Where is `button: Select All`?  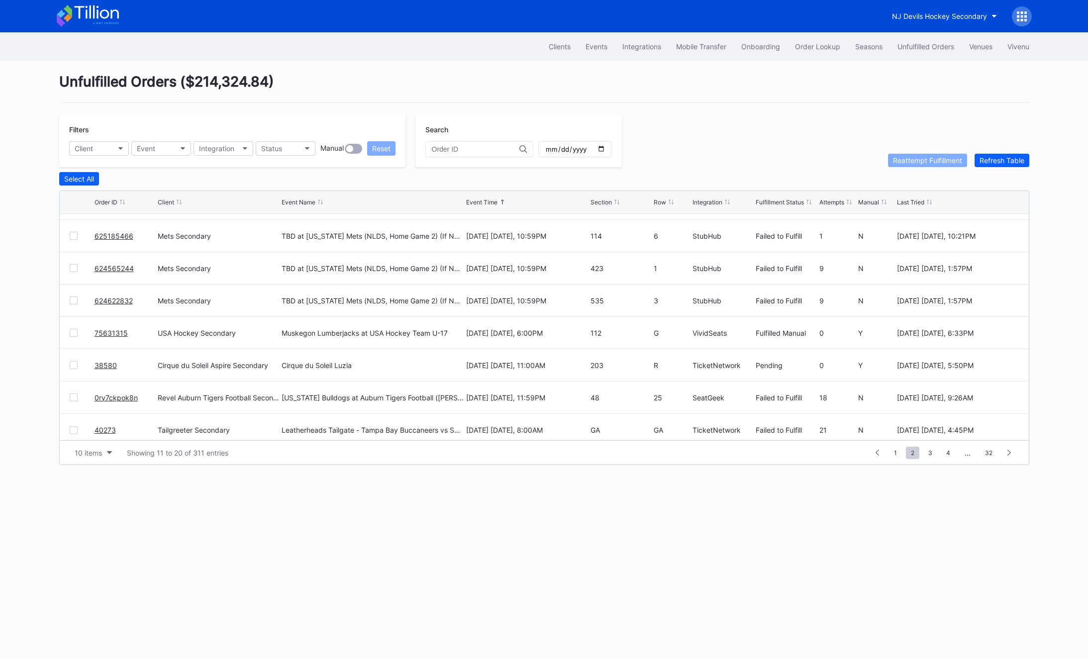
button: Select All is located at coordinates (79, 179).